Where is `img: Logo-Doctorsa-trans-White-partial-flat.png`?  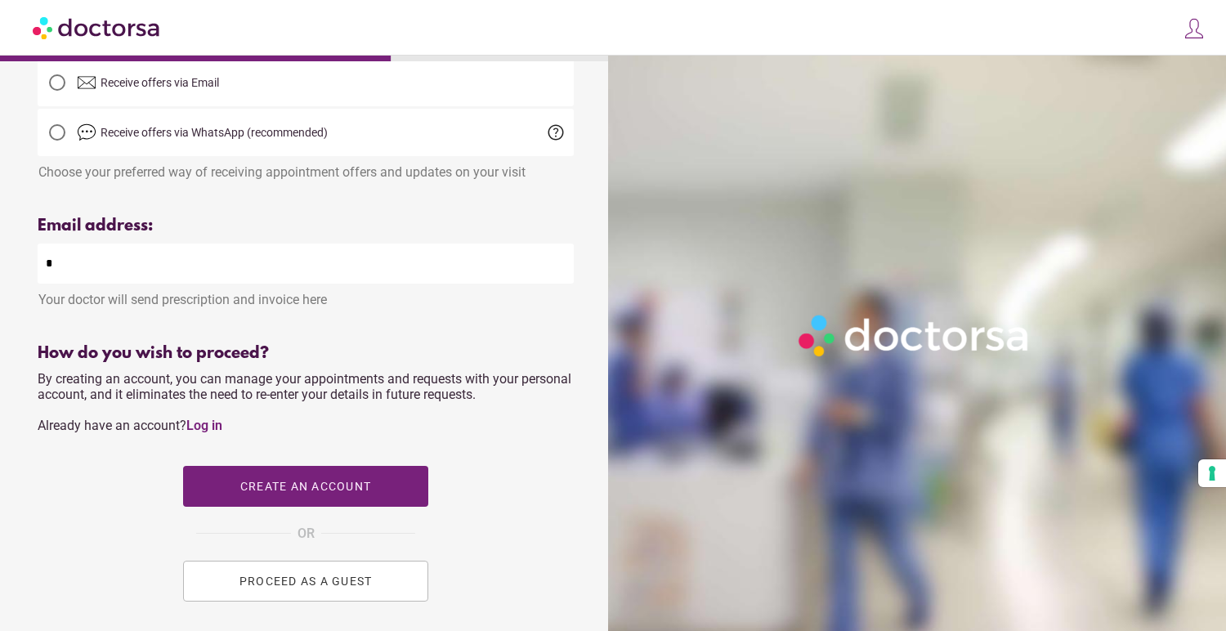 img: Logo-Doctorsa-trans-White-partial-flat.png is located at coordinates (915, 335).